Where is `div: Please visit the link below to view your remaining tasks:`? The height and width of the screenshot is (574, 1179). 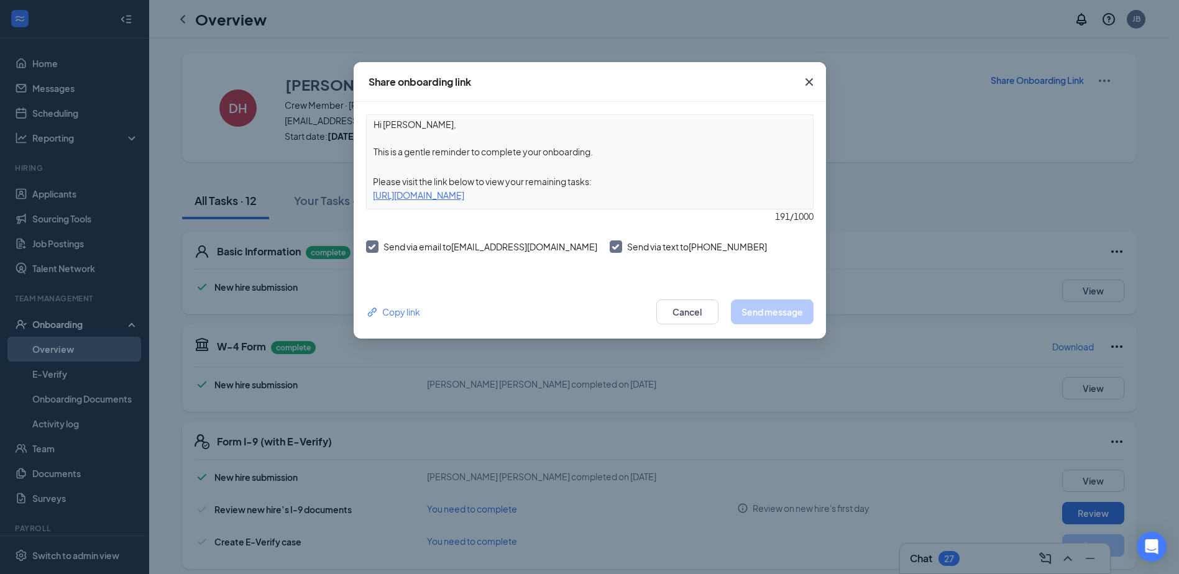
div: Please visit the link below to view your remaining tasks: is located at coordinates (590, 181).